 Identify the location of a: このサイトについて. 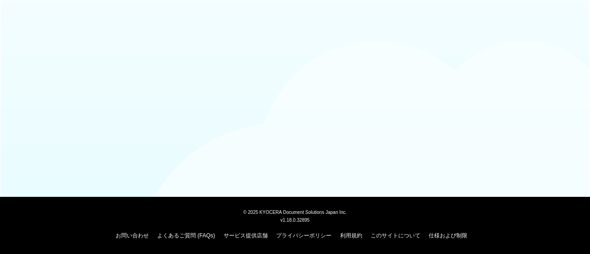
(395, 235).